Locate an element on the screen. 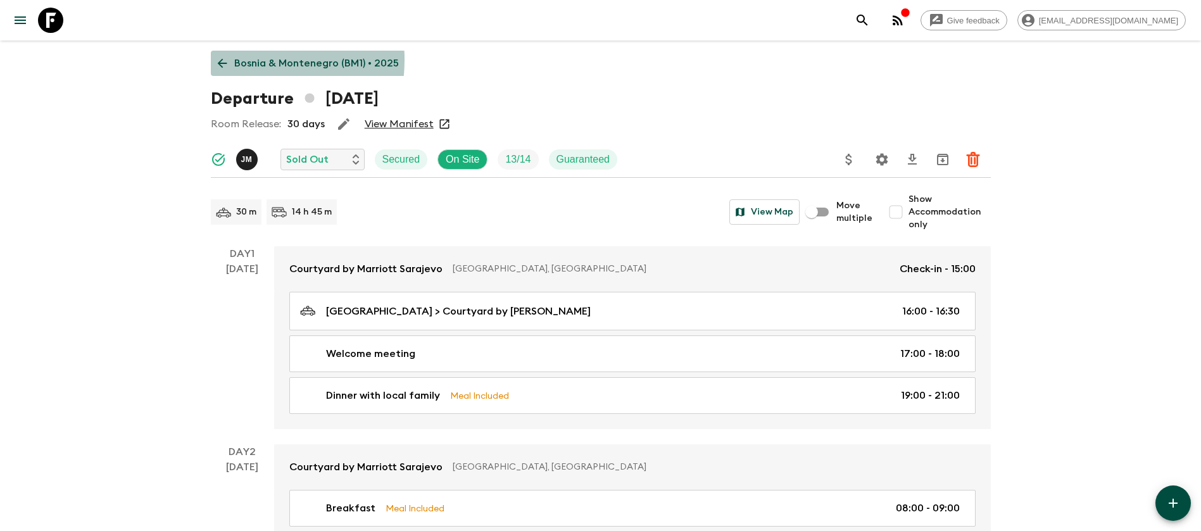  span: Give feedback is located at coordinates (973, 20).